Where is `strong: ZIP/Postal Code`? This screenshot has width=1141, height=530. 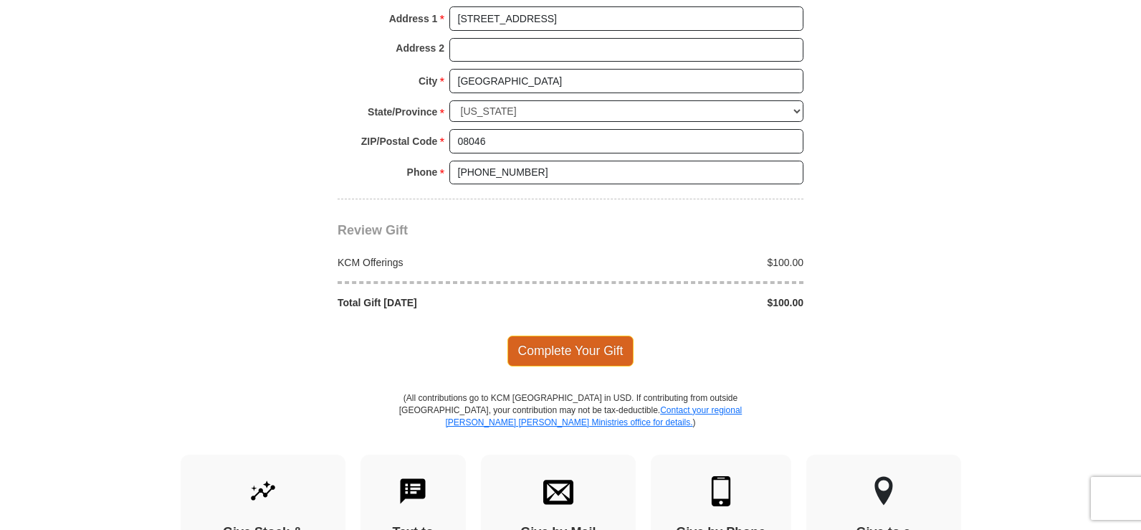 strong: ZIP/Postal Code is located at coordinates (399, 141).